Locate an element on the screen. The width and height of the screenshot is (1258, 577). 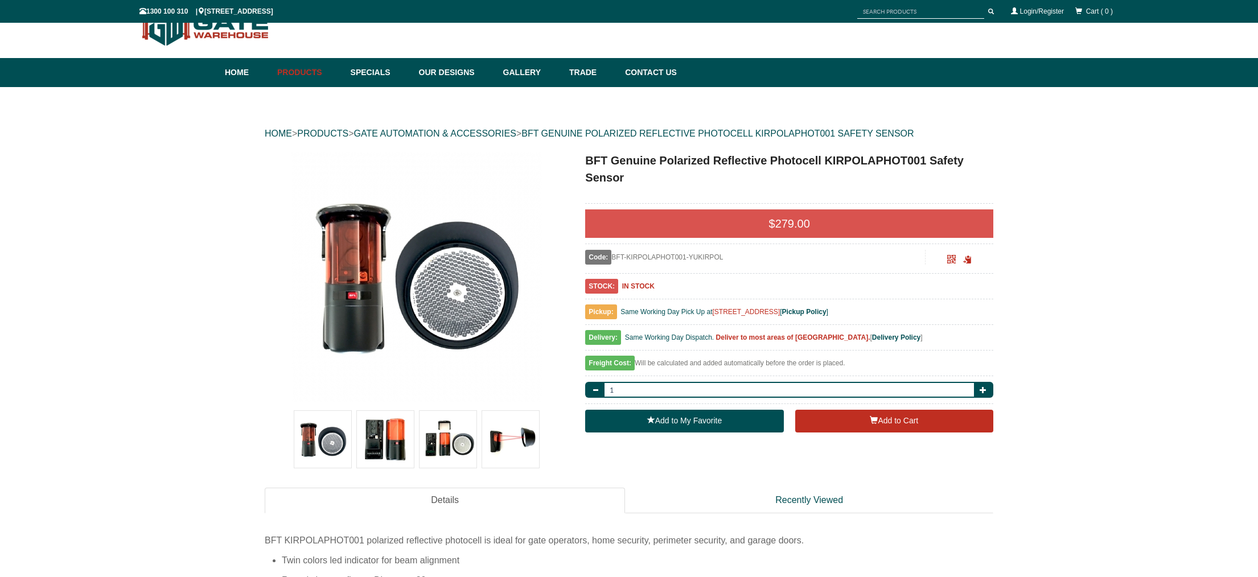
a: Our Designs is located at coordinates (455, 72).